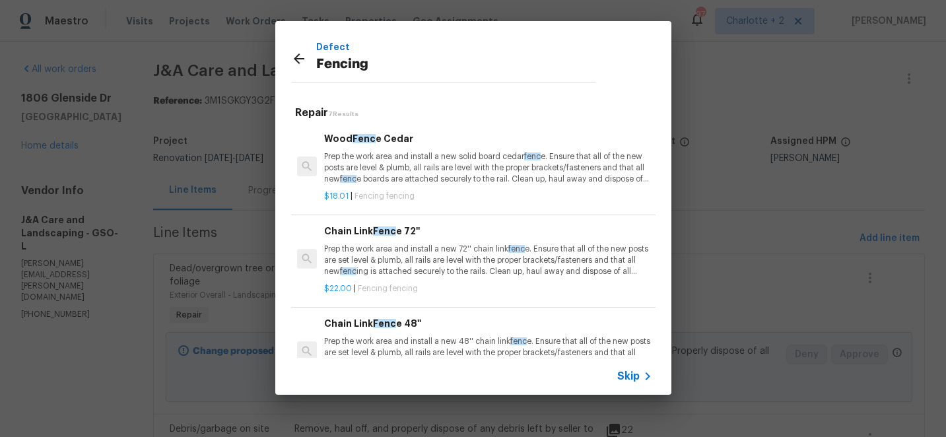  I want to click on p: Defect, so click(456, 47).